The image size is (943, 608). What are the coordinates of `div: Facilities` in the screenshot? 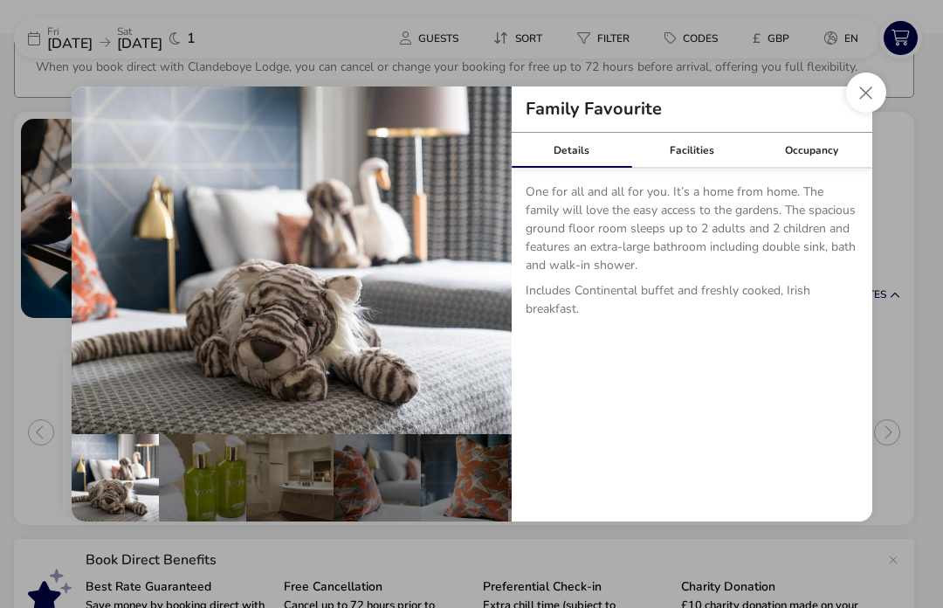 It's located at (691, 150).